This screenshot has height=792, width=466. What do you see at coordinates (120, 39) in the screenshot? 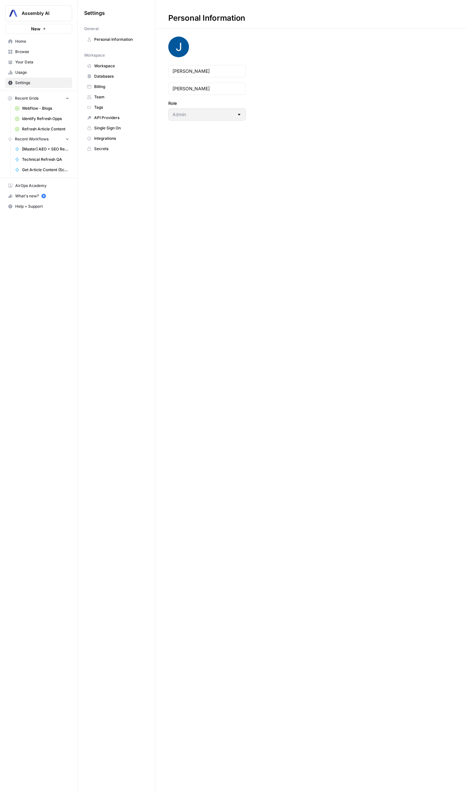
I see `span: Personal Information` at bounding box center [120, 39].